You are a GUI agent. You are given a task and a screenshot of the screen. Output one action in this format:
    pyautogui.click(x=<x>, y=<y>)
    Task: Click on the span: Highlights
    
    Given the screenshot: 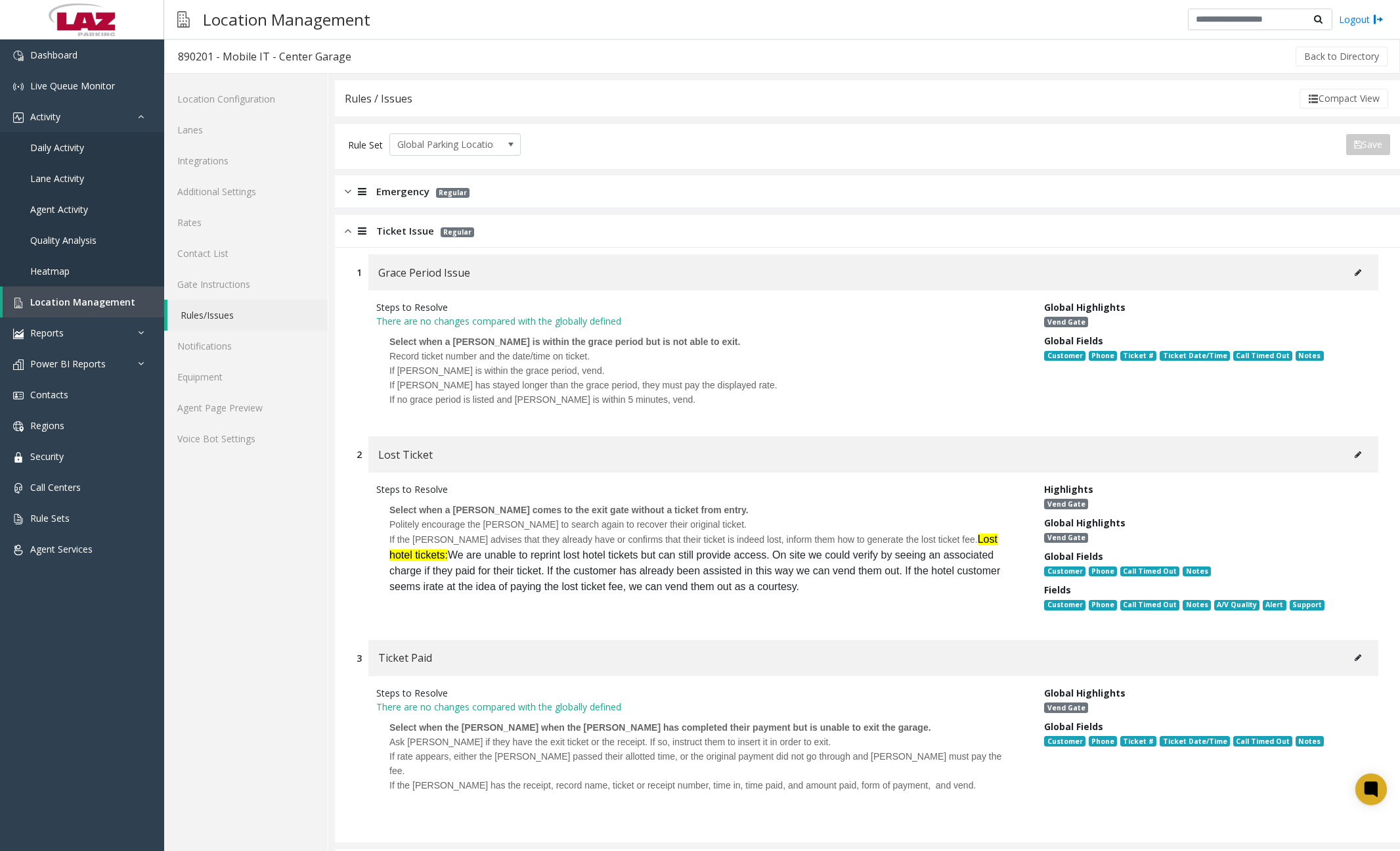 What is the action you would take?
    pyautogui.click(x=1068, y=489)
    